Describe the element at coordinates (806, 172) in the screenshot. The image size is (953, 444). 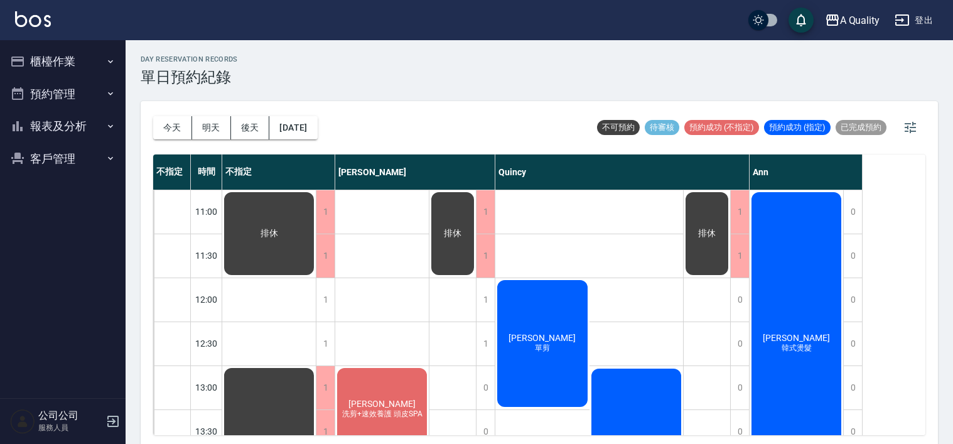
I see `div: Ann` at that location.